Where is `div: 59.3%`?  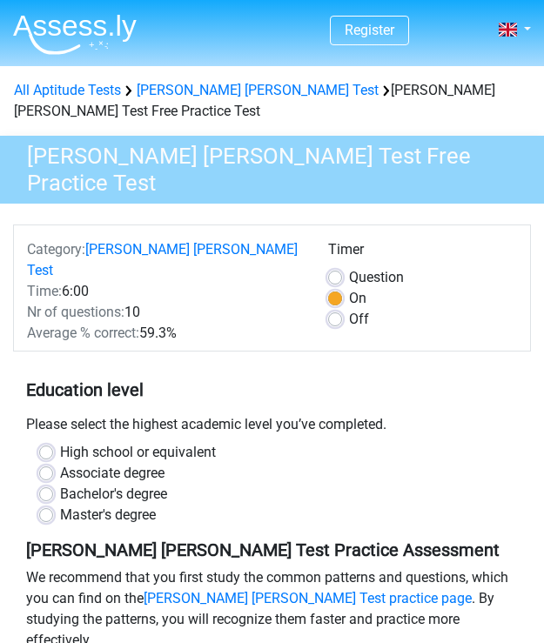
div: 59.3% is located at coordinates (164, 333).